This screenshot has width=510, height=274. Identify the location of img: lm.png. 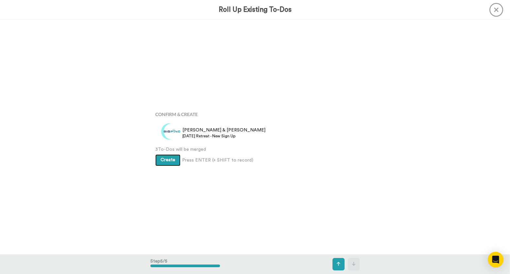
(169, 131).